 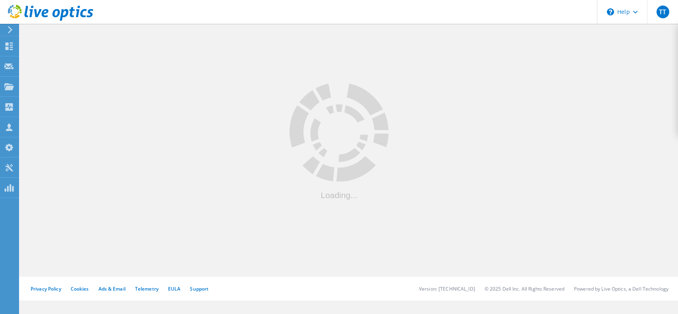 I want to click on svg: \n, so click(x=611, y=12).